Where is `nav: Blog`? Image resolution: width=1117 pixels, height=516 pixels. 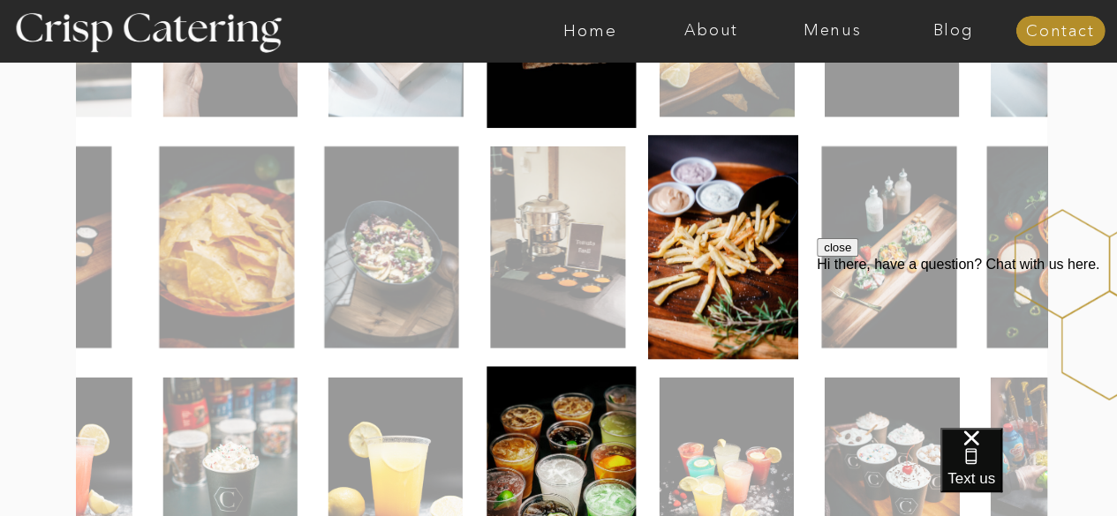
nav: Blog is located at coordinates (952, 31).